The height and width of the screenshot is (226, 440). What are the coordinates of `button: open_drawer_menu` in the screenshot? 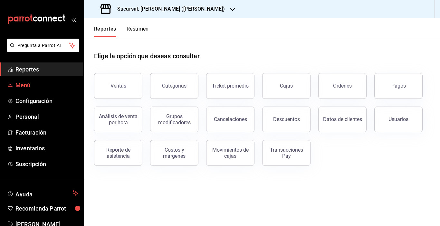 It's located at (73, 19).